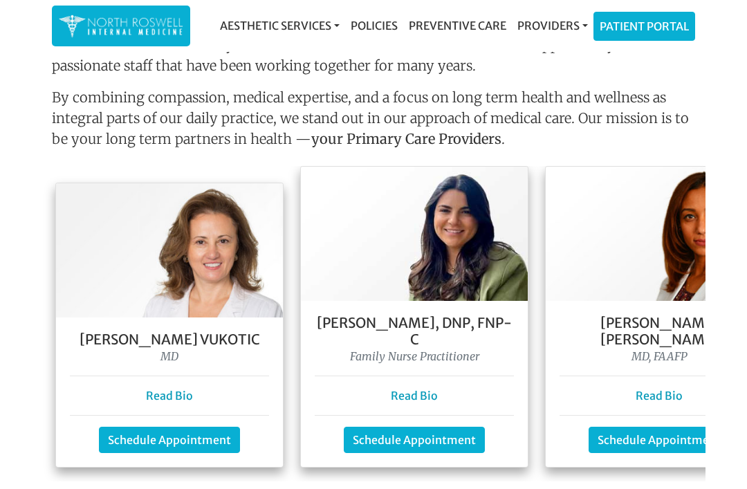 The image size is (747, 489). Describe the element at coordinates (414, 356) in the screenshot. I see `i: Family Nurse Practitioner` at that location.